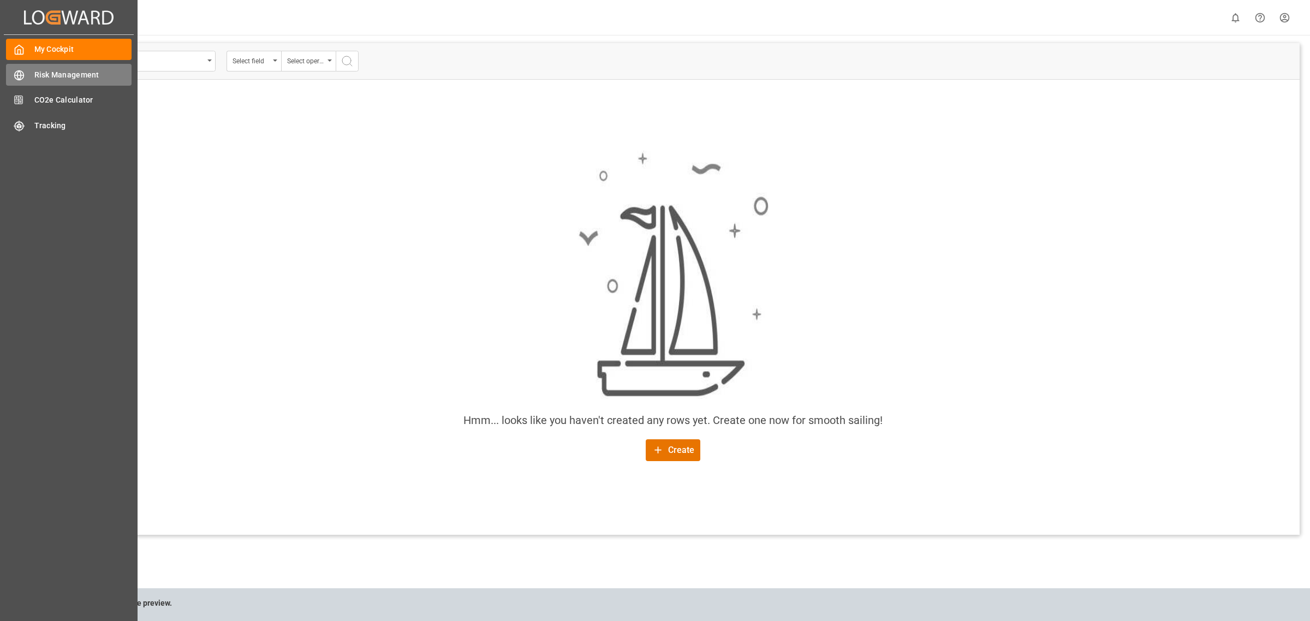 This screenshot has width=1310, height=621. I want to click on button: Help Center, so click(1259, 17).